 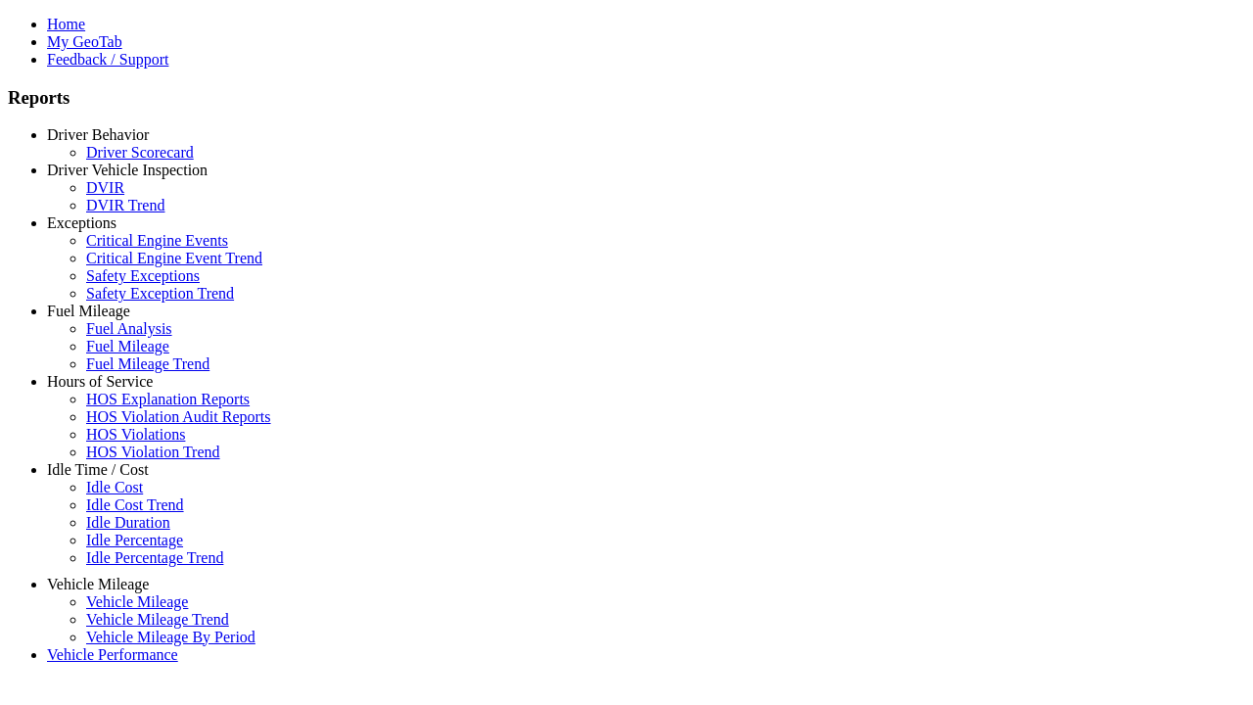 I want to click on a: Idle Duration, so click(x=128, y=522).